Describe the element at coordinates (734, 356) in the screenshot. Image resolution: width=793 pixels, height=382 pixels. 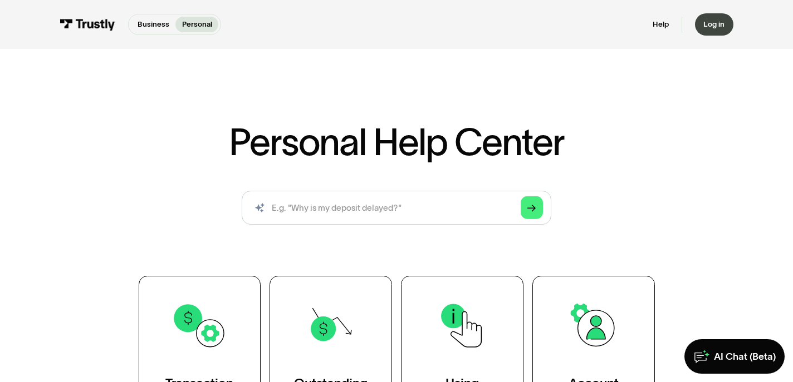
I see `a: AI Chat (Beta)` at that location.